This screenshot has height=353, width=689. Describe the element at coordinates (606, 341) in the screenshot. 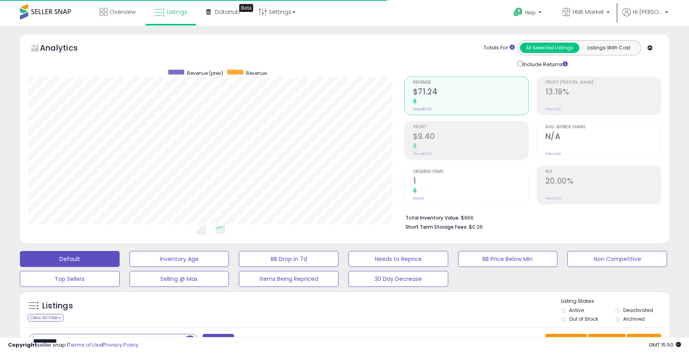

I see `button: Columns` at that location.